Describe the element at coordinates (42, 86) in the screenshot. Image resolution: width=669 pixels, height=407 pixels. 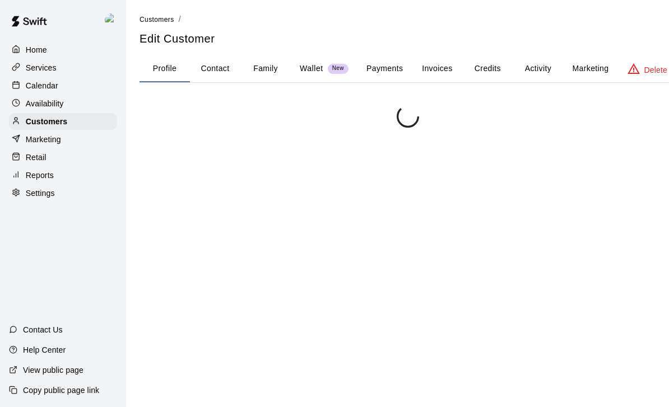
I see `p: Calendar` at that location.